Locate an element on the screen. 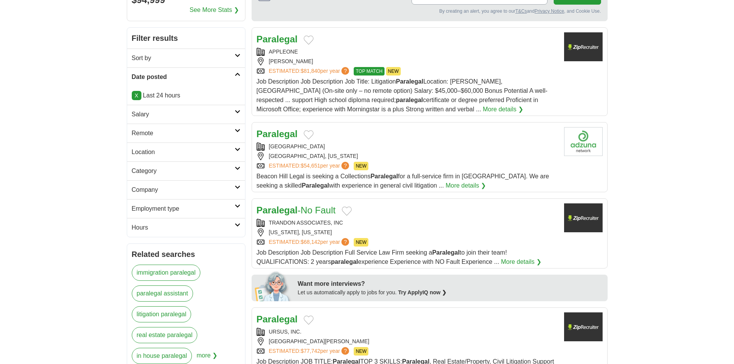 The image size is (734, 364). a: immigration paralegal is located at coordinates (166, 273).